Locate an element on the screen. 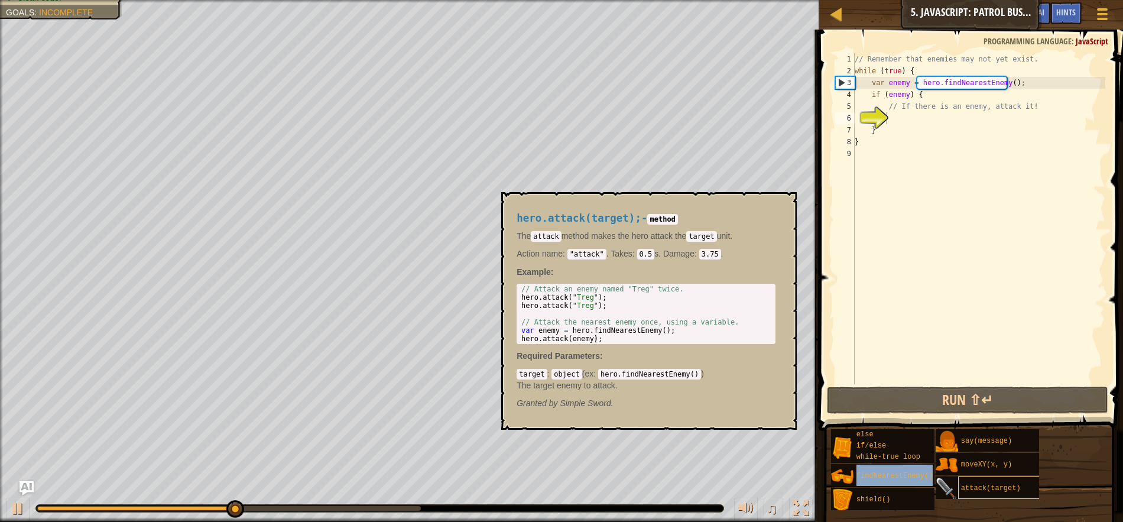 The width and height of the screenshot is (1123, 522). span: Example is located at coordinates (534, 272).